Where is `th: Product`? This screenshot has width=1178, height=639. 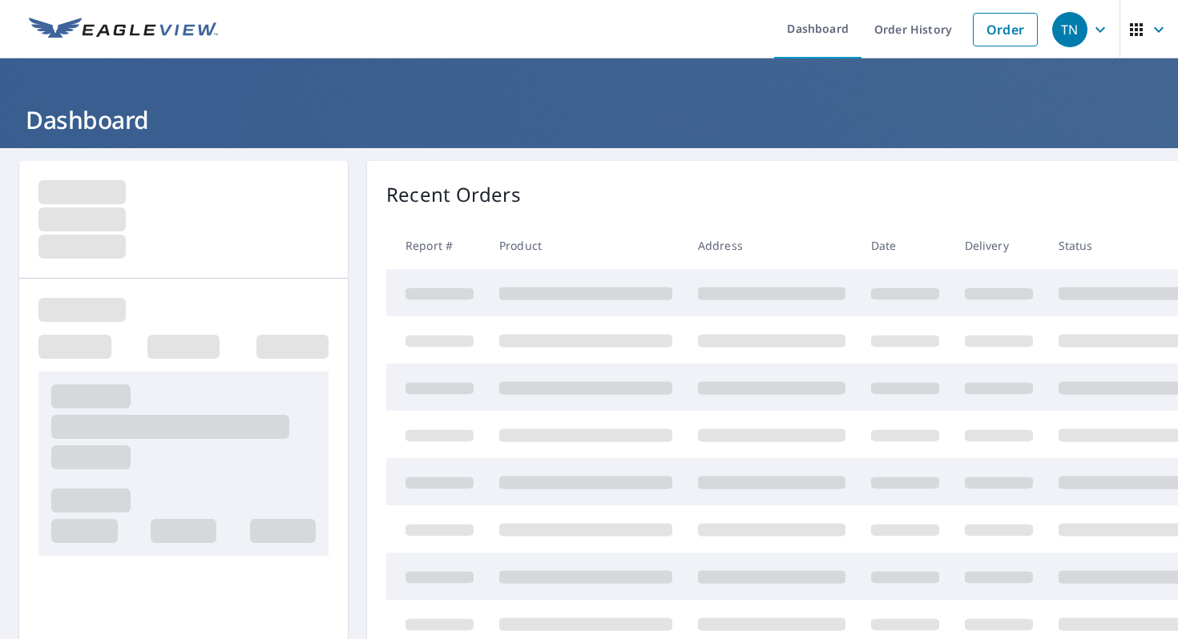 th: Product is located at coordinates (586, 245).